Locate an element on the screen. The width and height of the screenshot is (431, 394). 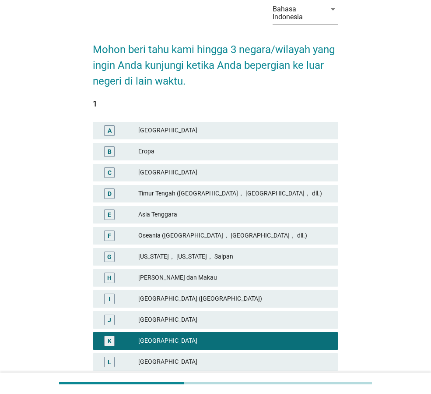
div: I is located at coordinates (109, 298).